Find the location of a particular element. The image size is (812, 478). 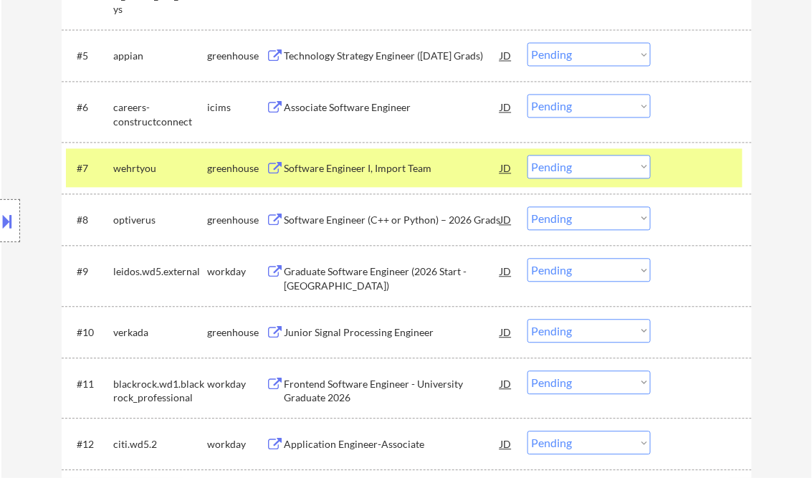

div: Software Engineer I, Import Team is located at coordinates (393, 168).